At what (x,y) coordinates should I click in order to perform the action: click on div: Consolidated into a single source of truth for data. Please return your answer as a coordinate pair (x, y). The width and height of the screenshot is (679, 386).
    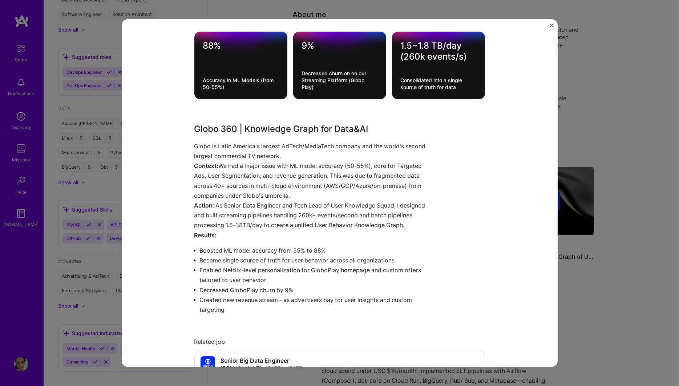
    Looking at the image, I should click on (438, 84).